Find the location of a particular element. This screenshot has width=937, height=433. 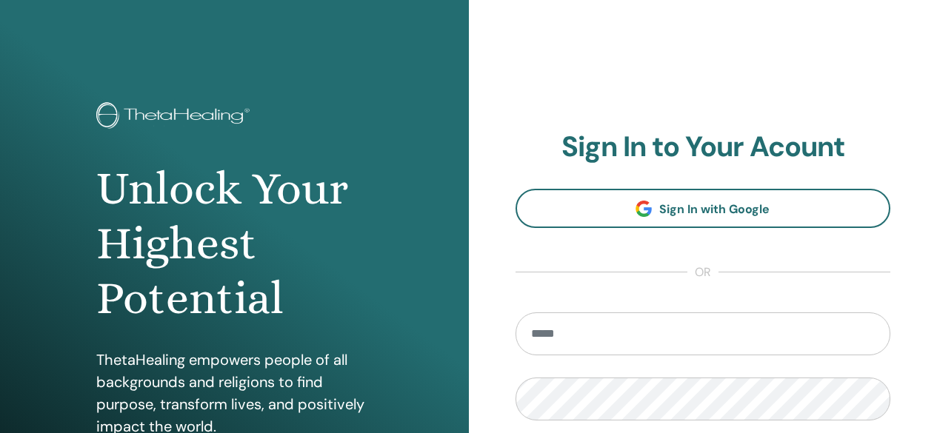

span: or is located at coordinates (703, 273).